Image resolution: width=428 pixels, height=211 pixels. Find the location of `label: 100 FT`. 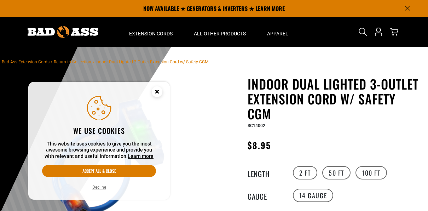

label: 100 FT is located at coordinates (371, 173).